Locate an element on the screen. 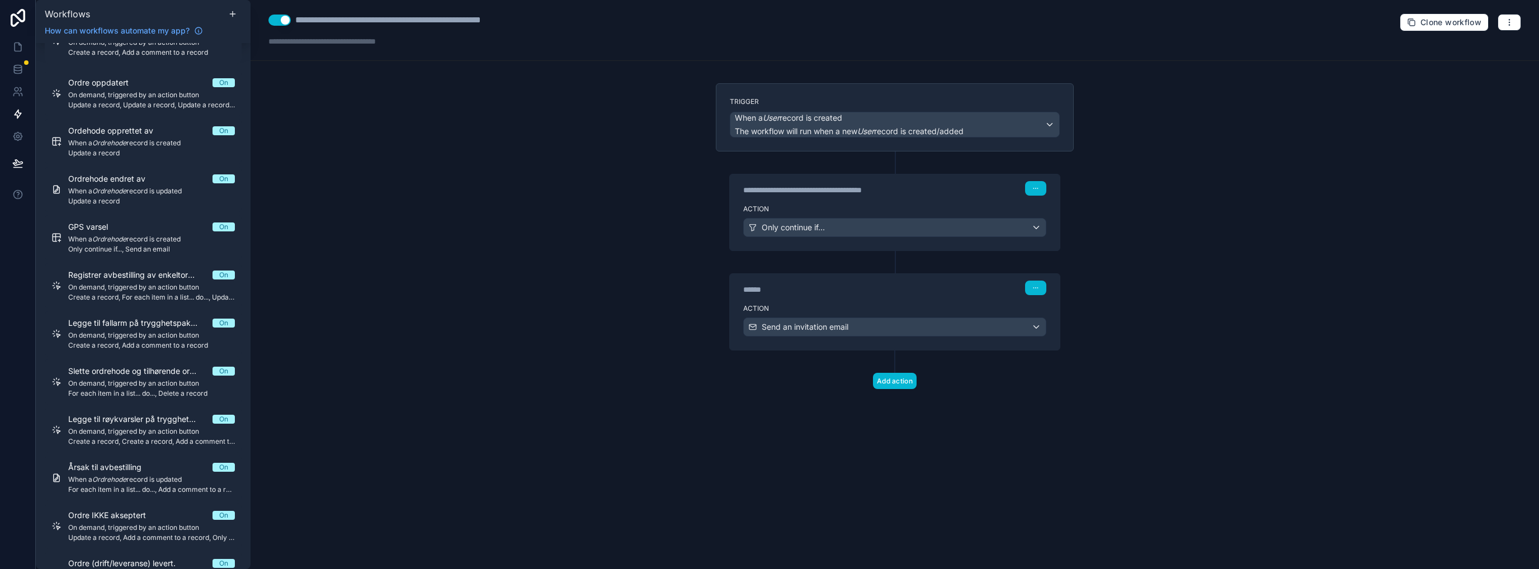 This screenshot has height=569, width=1539. span: Update a record, Add a comment to a record, Only continue if..., Send an email is located at coordinates (152, 538).